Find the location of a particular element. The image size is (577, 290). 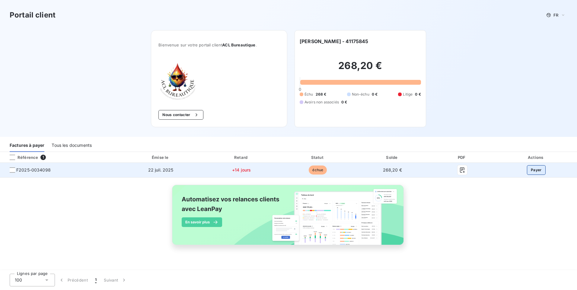

span: Avoirs non associés is located at coordinates (322, 102).